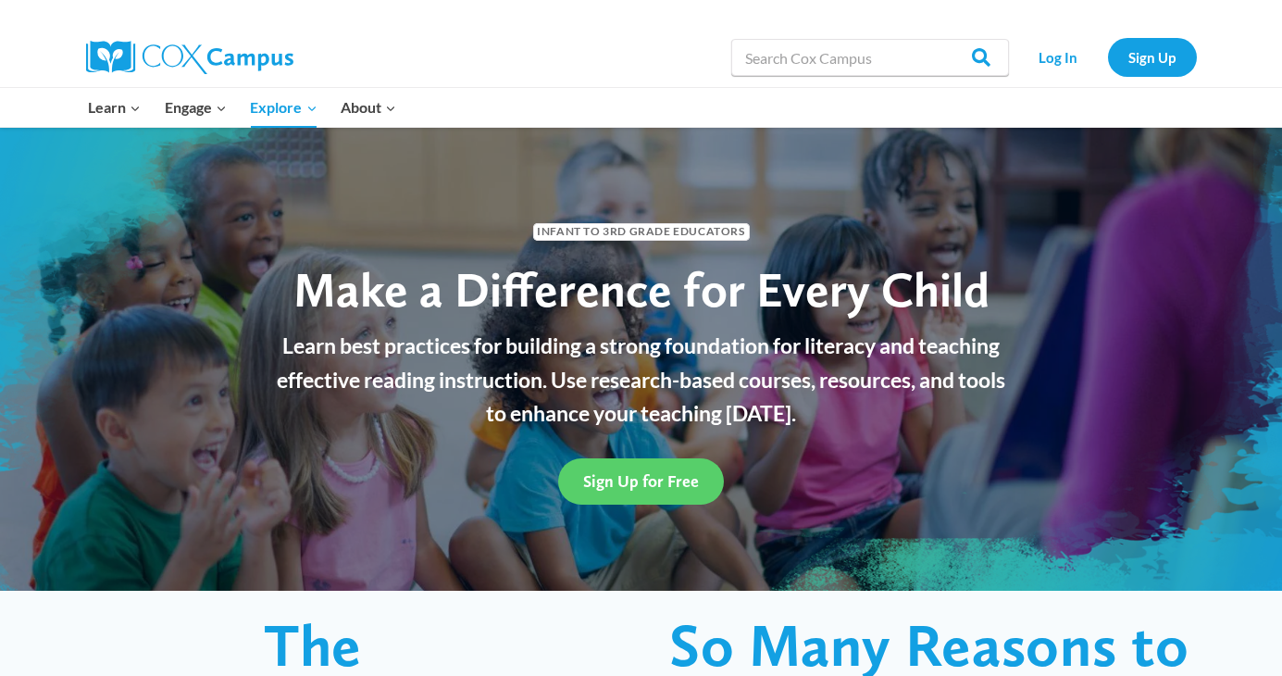 The image size is (1282, 676). What do you see at coordinates (1107, 56) in the screenshot?
I see `nav: Secondary Navigation` at bounding box center [1107, 56].